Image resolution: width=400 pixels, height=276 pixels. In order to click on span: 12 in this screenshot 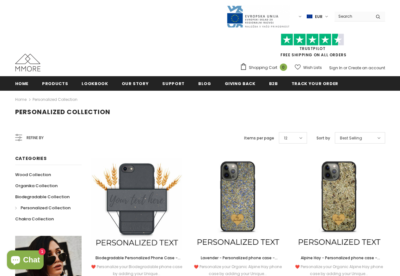, I will do `click(285, 138)`.